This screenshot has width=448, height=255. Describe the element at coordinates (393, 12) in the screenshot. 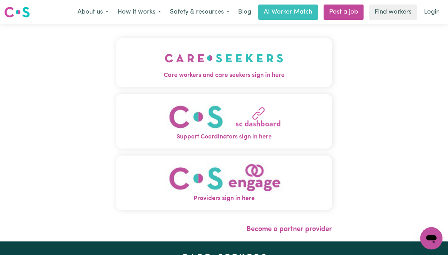

I see `a: Find workers` at that location.